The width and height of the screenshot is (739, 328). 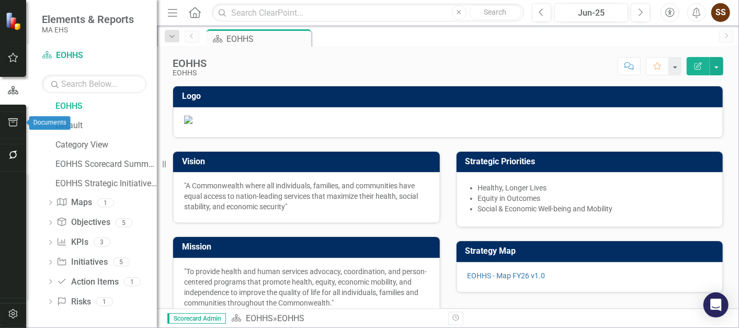 I want to click on h3: Vision, so click(x=308, y=162).